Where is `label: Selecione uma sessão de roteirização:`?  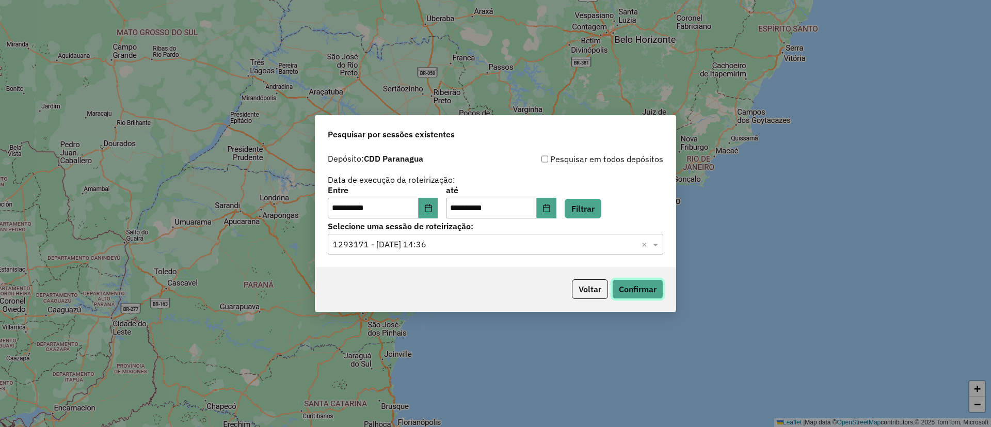
label: Selecione uma sessão de roteirização: is located at coordinates (495, 226).